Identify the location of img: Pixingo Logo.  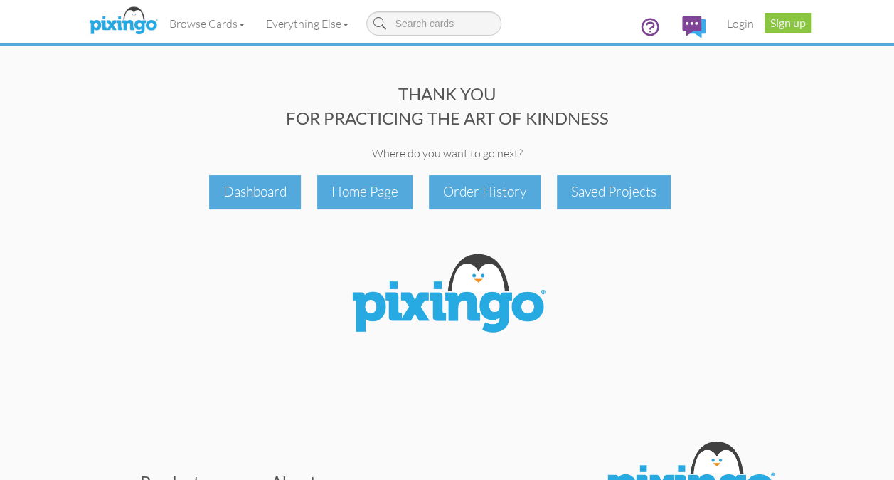
(448, 295).